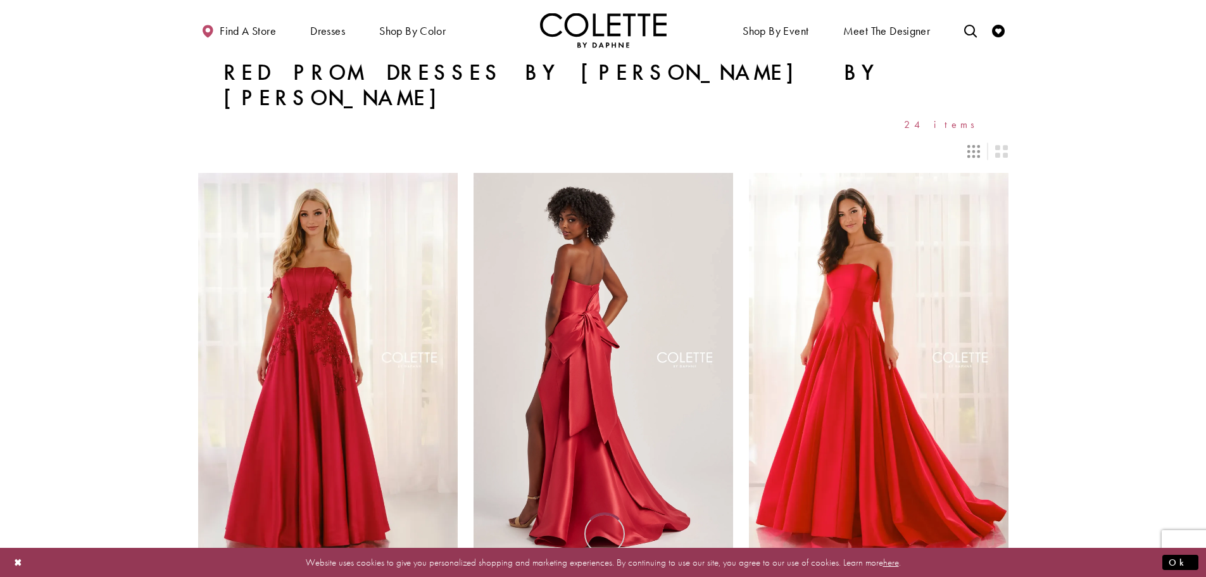 The width and height of the screenshot is (1206, 577). I want to click on a: Toggle search, so click(971, 30).